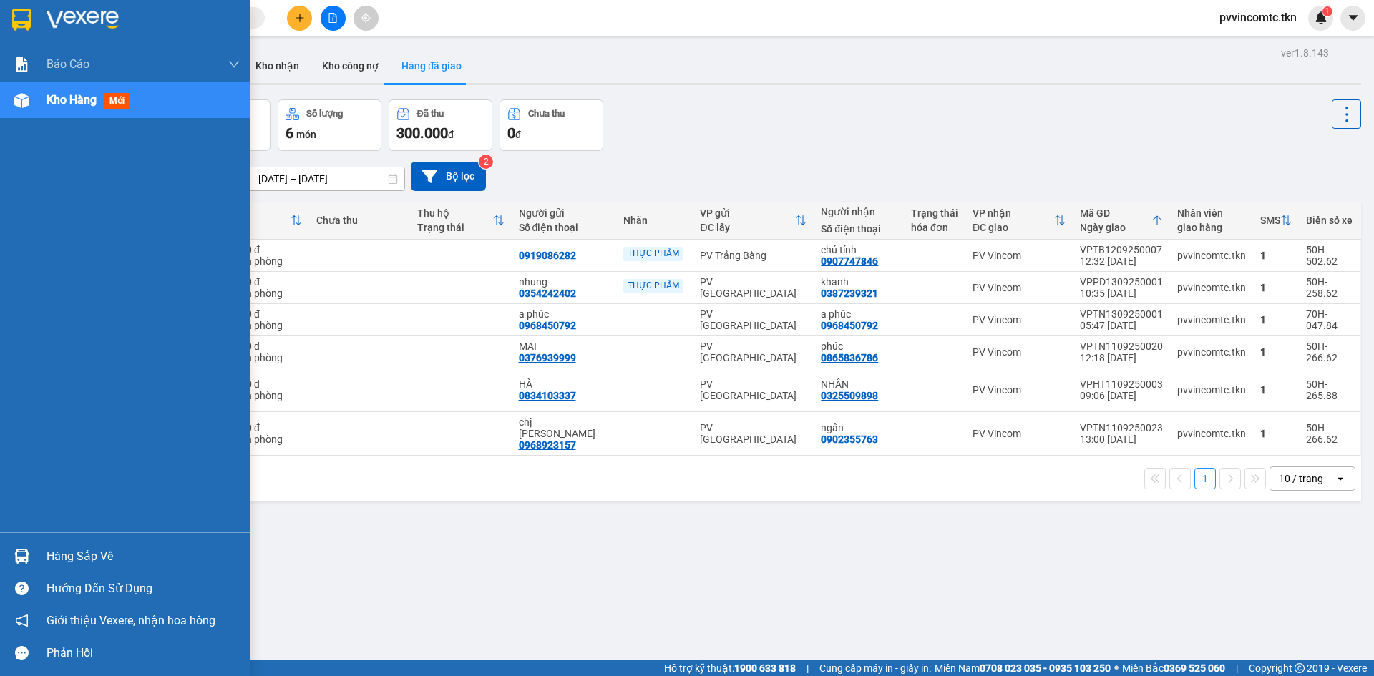 Image resolution: width=1374 pixels, height=676 pixels. What do you see at coordinates (454, 213) in the screenshot?
I see `div: Thu hộ` at bounding box center [454, 213].